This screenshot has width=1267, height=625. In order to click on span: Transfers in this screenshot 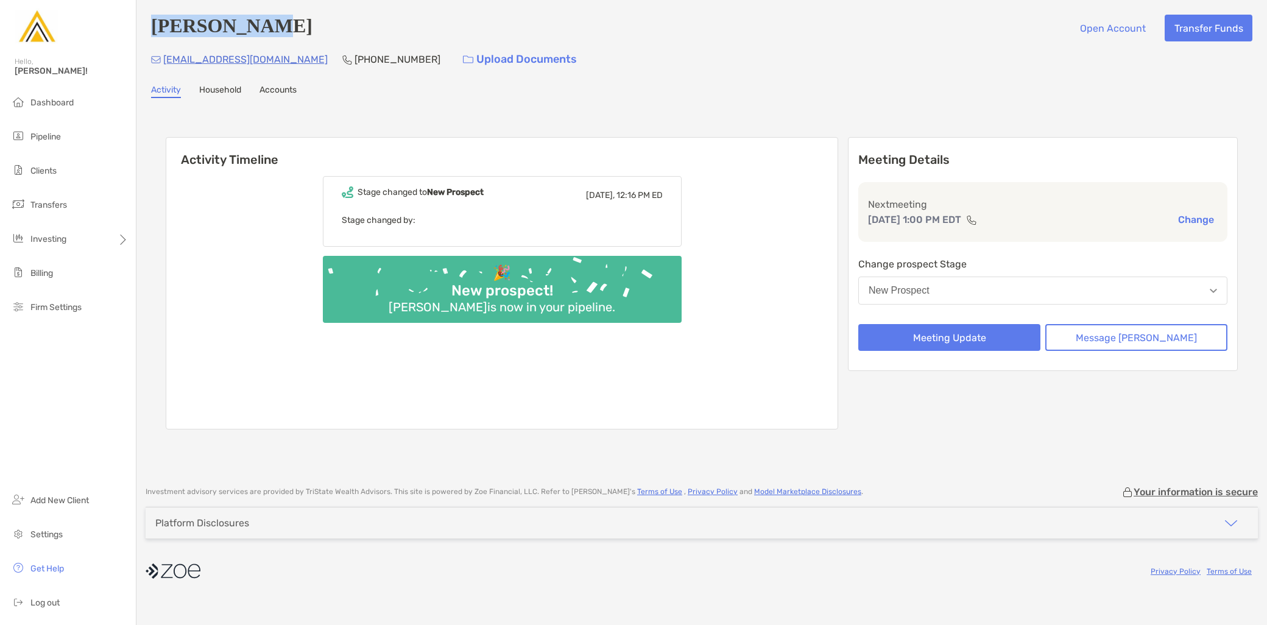, I will do `click(49, 205)`.